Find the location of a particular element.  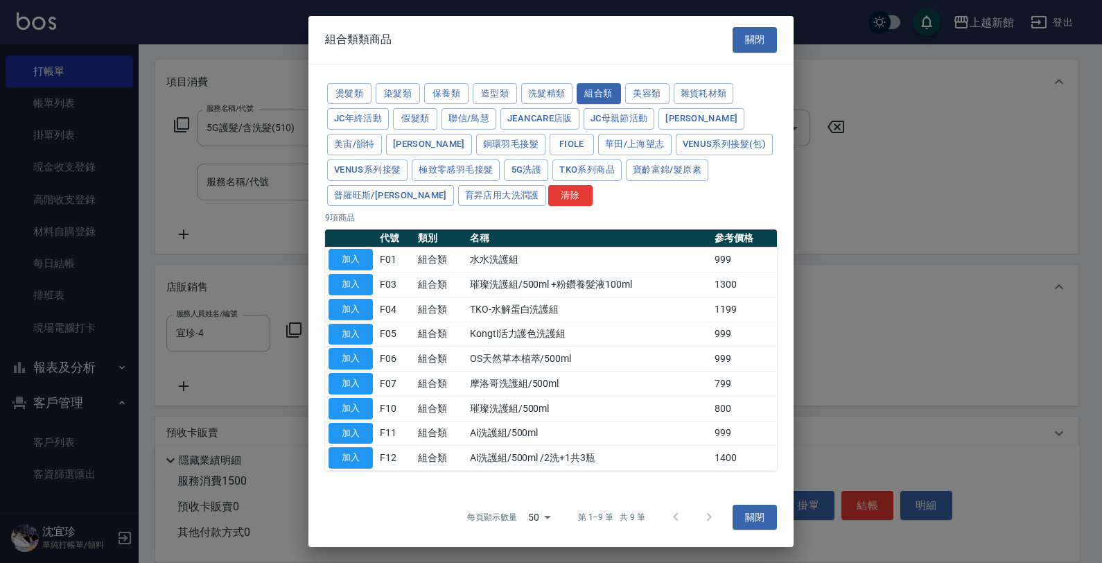

span: 組合類類商品 is located at coordinates (358, 40).